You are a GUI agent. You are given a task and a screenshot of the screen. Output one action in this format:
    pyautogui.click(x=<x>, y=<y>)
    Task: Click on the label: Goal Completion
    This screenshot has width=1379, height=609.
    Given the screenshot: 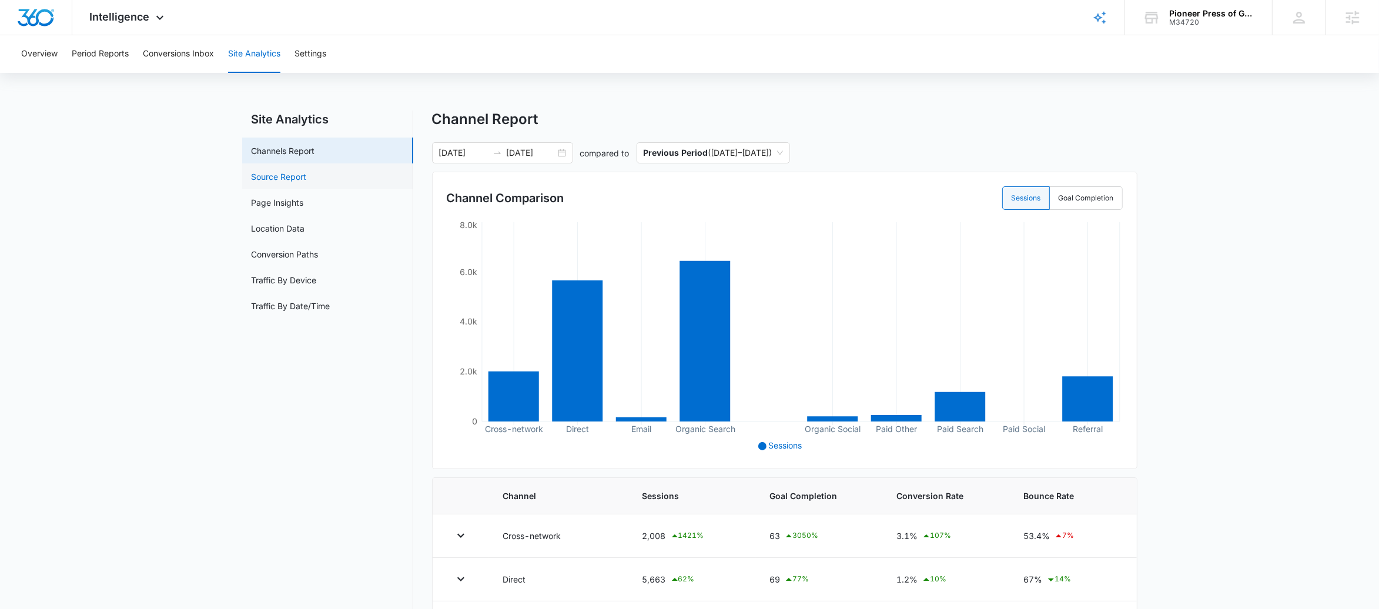 What is the action you would take?
    pyautogui.click(x=1086, y=198)
    